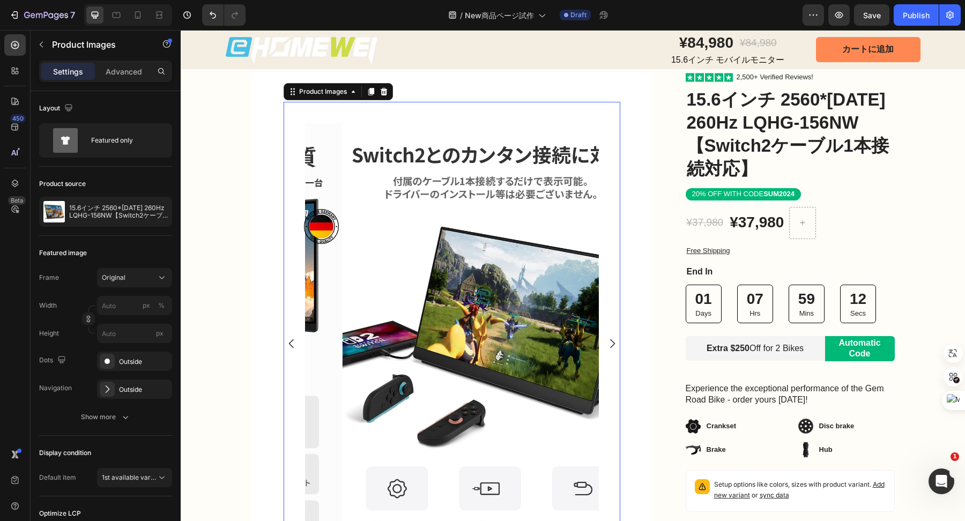  Describe the element at coordinates (598, 164) in the screenshot. I see `strong: SUM2024` at that location.